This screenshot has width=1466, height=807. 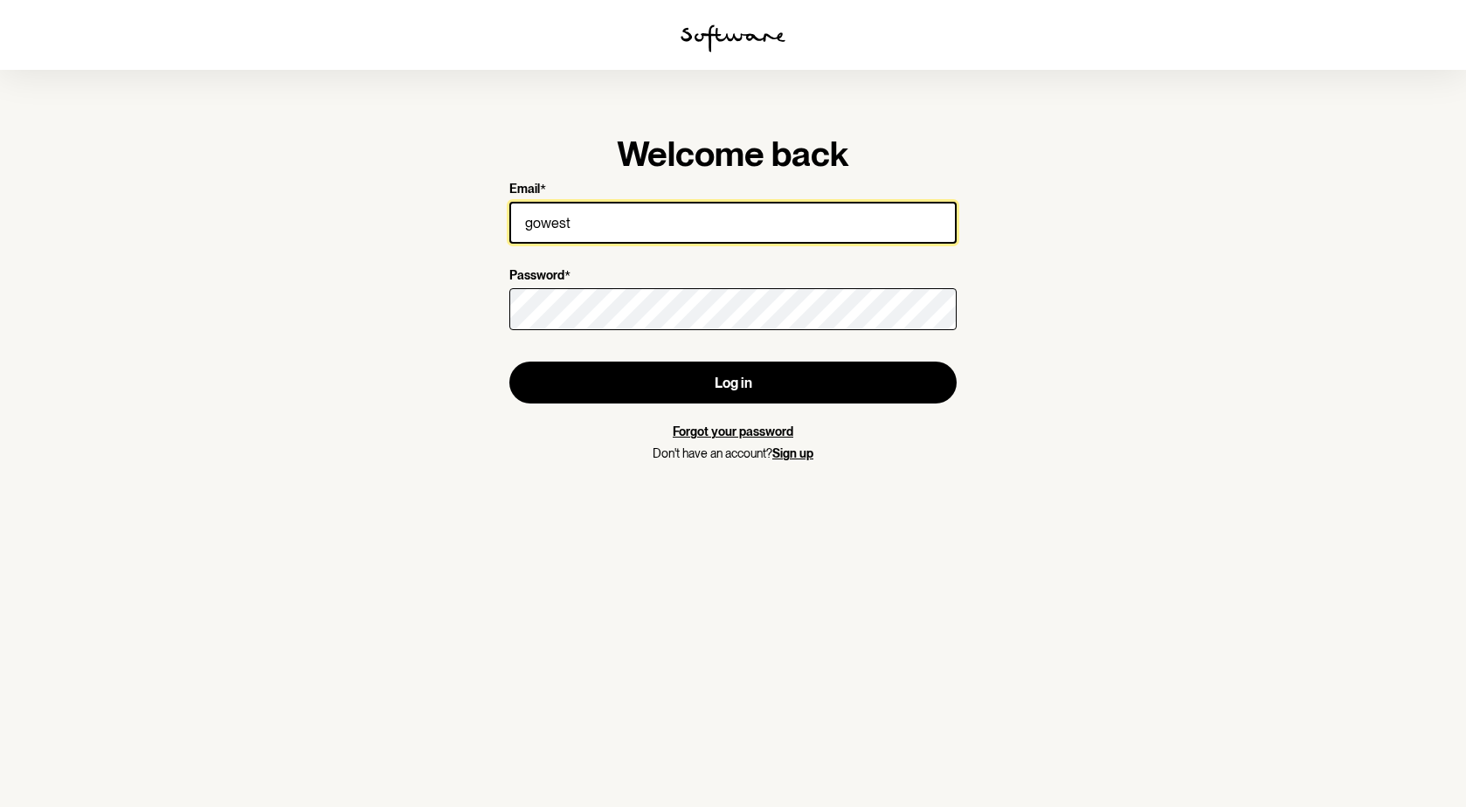 What do you see at coordinates (536, 276) in the screenshot?
I see `p: Password` at bounding box center [536, 276].